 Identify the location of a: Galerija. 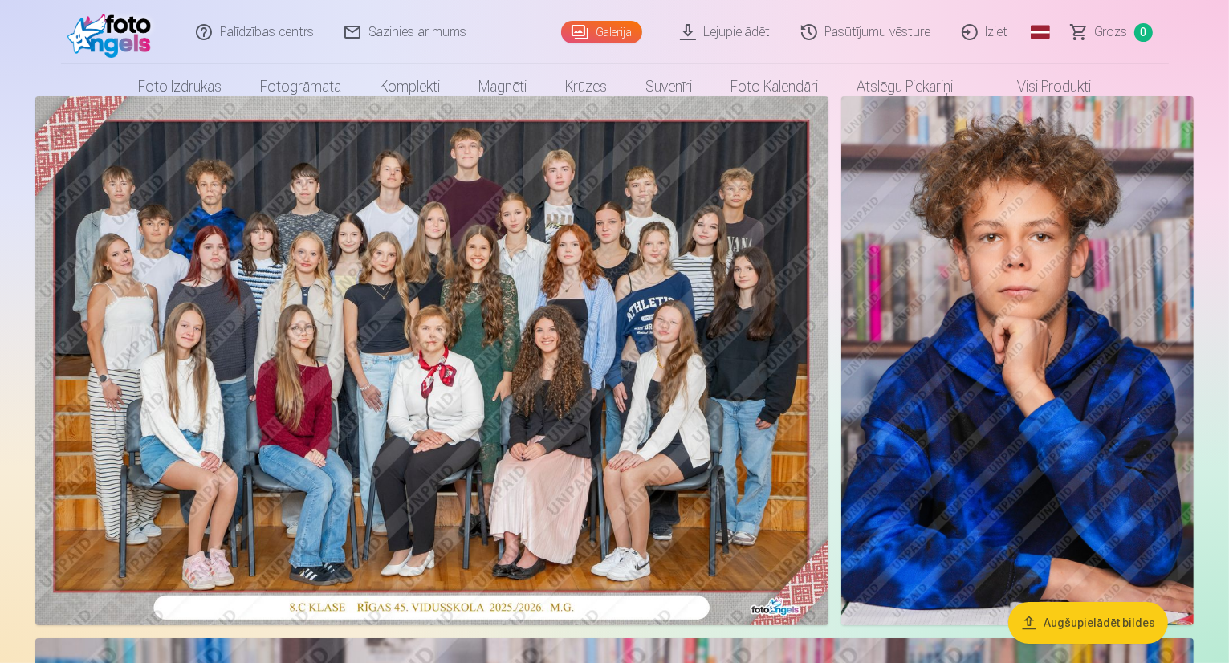
(601, 32).